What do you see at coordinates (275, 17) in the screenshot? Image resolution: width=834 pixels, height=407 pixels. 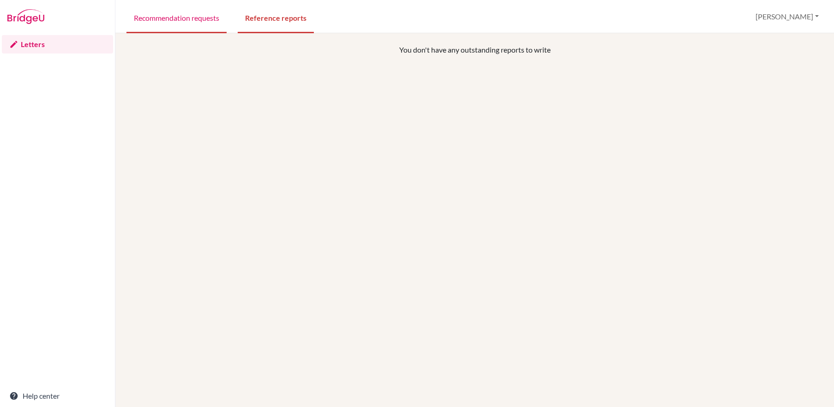 I see `a: Reference reports` at bounding box center [275, 17].